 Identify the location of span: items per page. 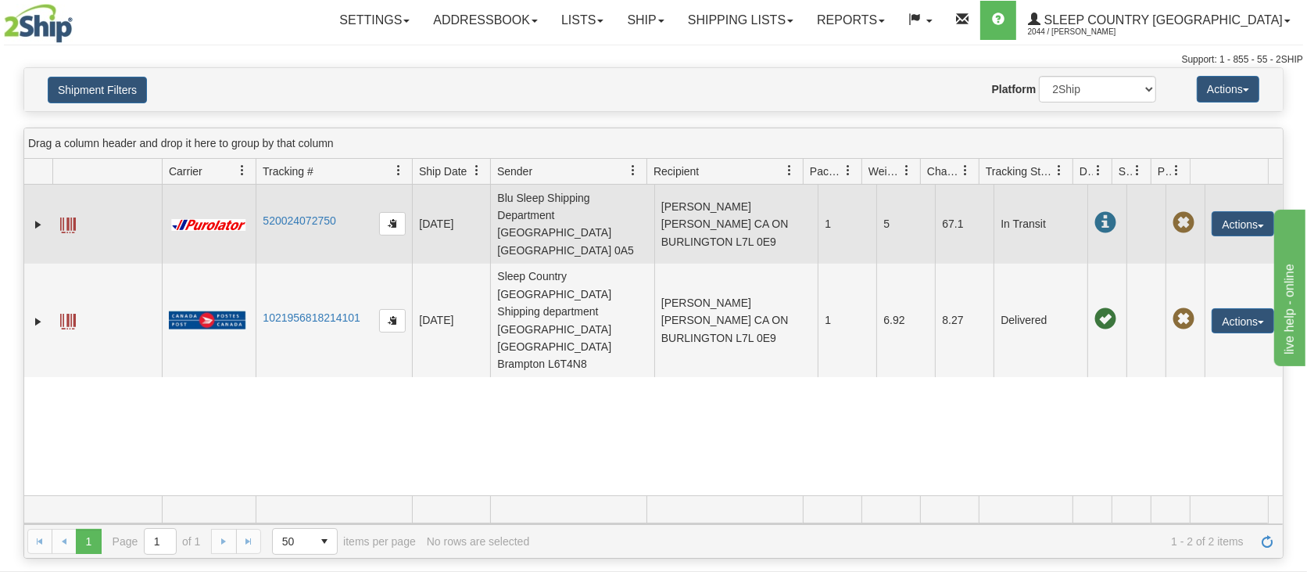
(344, 541).